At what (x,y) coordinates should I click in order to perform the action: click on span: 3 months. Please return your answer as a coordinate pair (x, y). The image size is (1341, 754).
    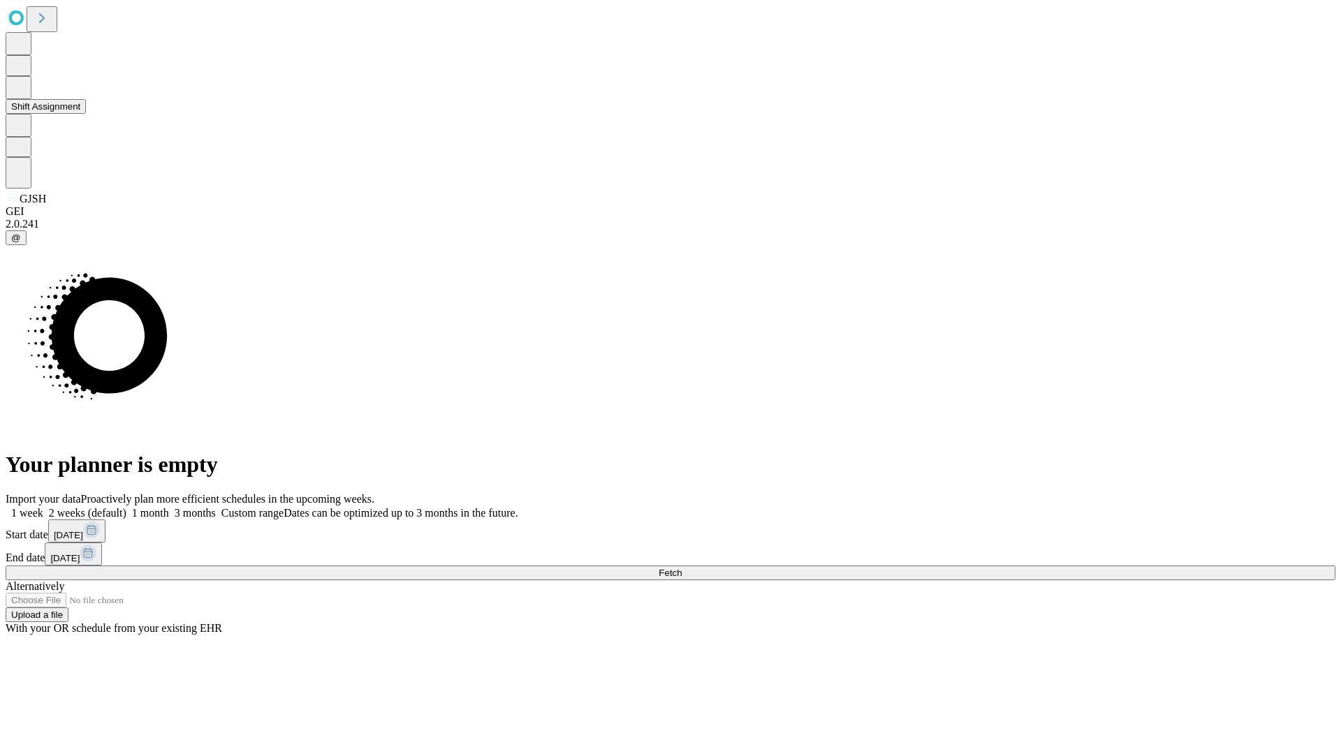
    Looking at the image, I should click on (195, 513).